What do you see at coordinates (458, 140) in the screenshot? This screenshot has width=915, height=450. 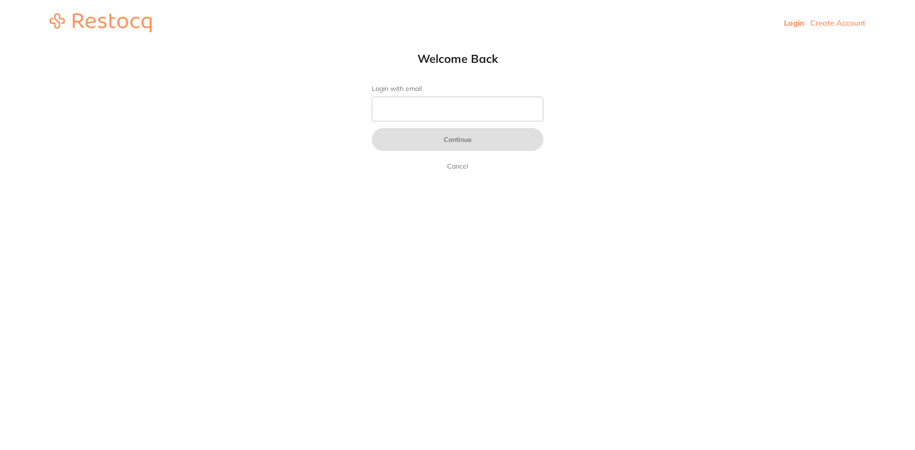 I see `button: Continue` at bounding box center [458, 140].